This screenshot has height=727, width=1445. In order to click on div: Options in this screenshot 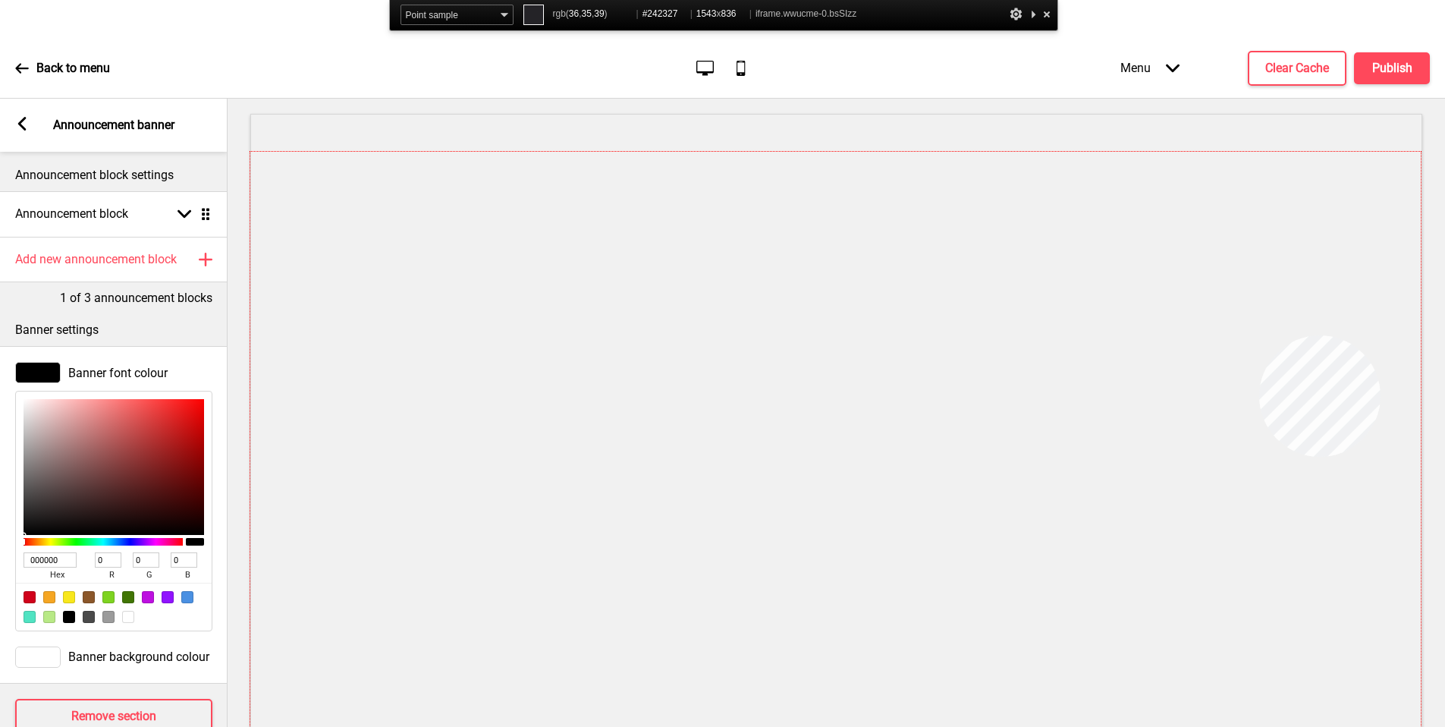, I will do `click(1017, 14)`.